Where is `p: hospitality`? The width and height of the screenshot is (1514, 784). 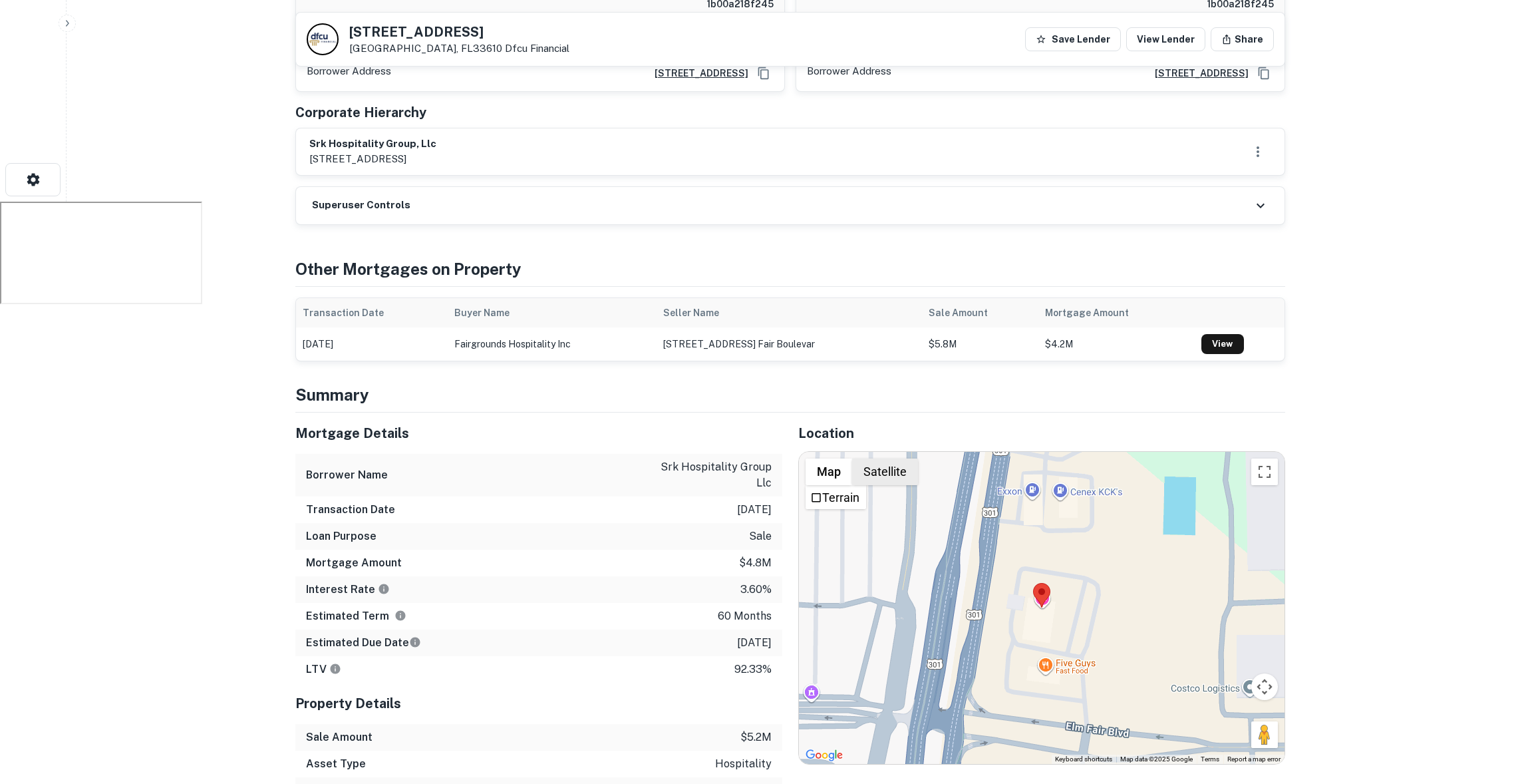
p: hospitality is located at coordinates (743, 763).